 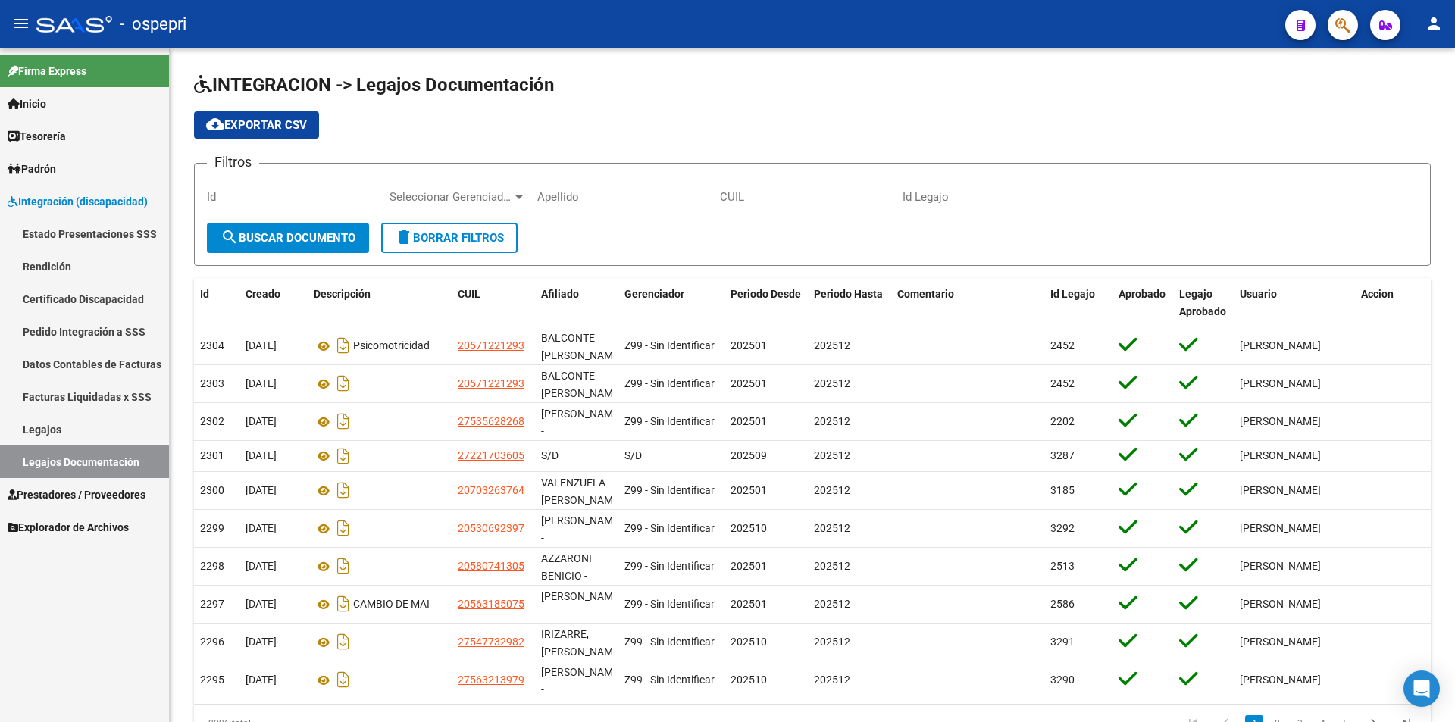 I want to click on span: Aprobado, so click(x=1142, y=294).